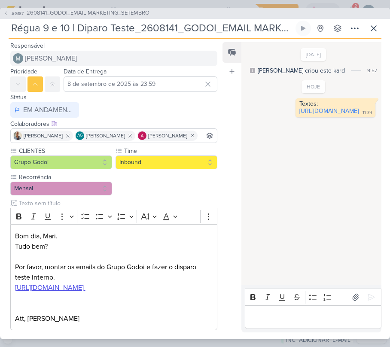  Describe the element at coordinates (114, 124) in the screenshot. I see `div: Colaboradores` at that location.